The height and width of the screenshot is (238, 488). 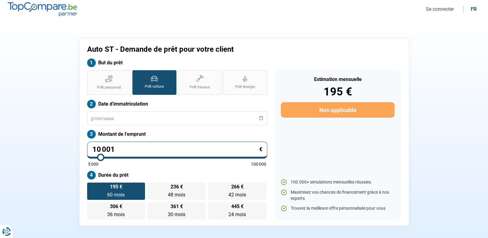 What do you see at coordinates (337, 110) in the screenshot?
I see `button: Non applicable` at bounding box center [337, 110].